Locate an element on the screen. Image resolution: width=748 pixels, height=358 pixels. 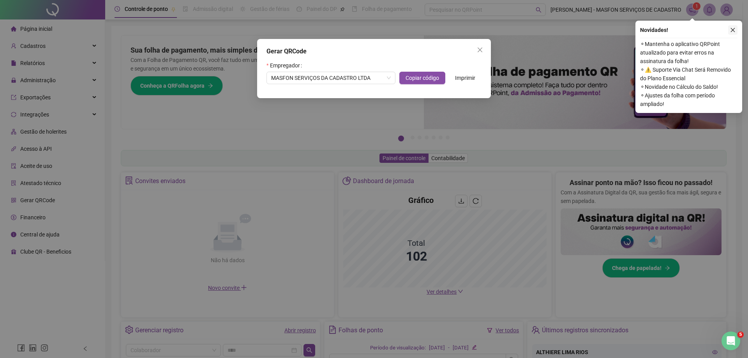
span: Imprimir is located at coordinates (465, 78).